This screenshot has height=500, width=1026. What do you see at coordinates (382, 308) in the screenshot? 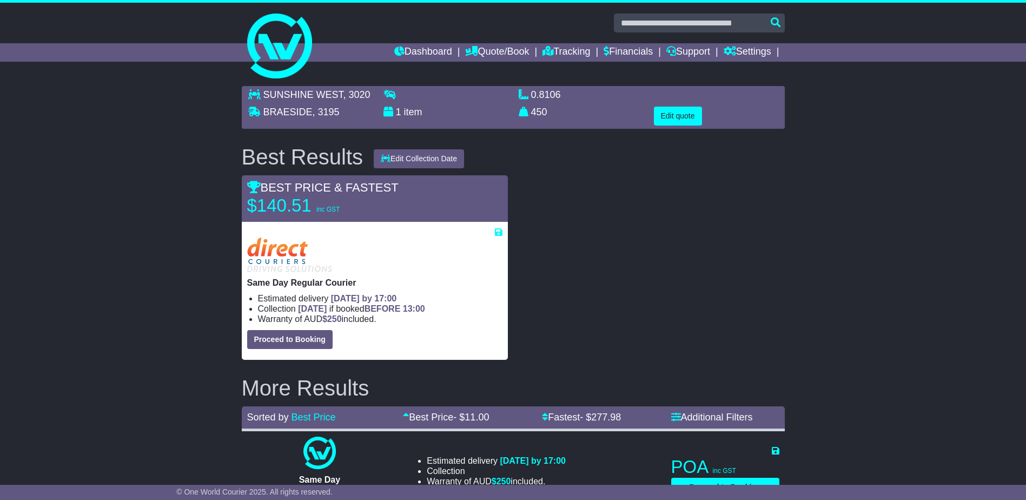
I see `span: BEFORE` at bounding box center [382, 308].